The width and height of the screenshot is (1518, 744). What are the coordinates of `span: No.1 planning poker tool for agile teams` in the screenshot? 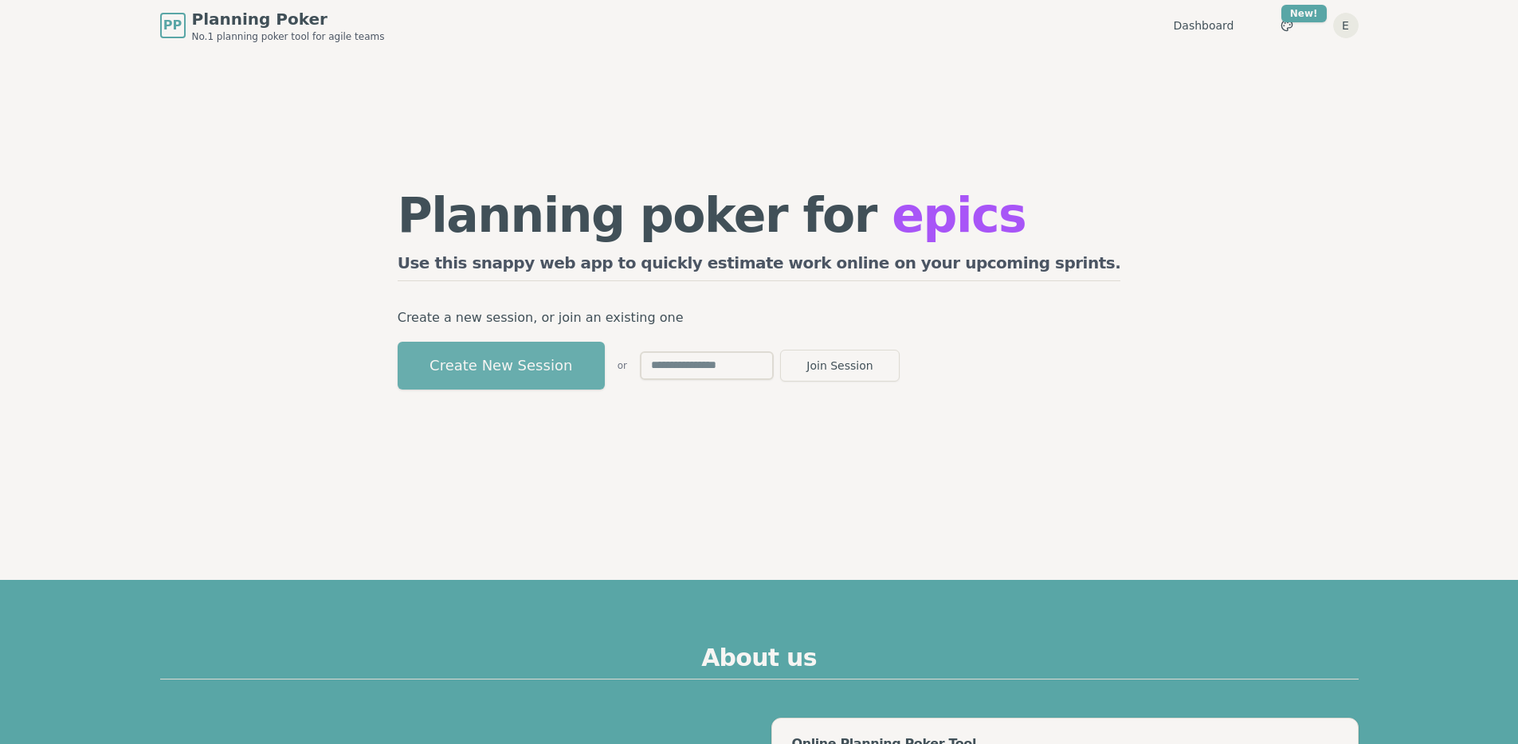 It's located at (289, 37).